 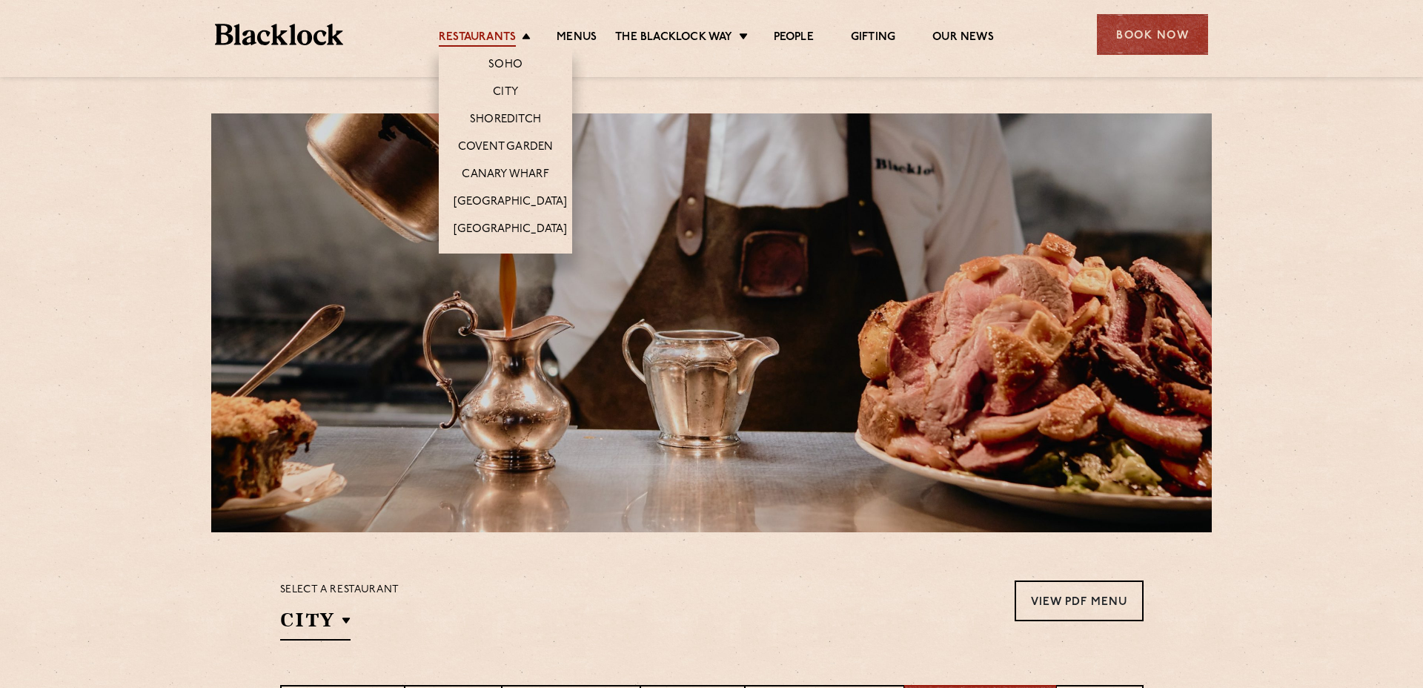 I want to click on h2: City, so click(x=315, y=623).